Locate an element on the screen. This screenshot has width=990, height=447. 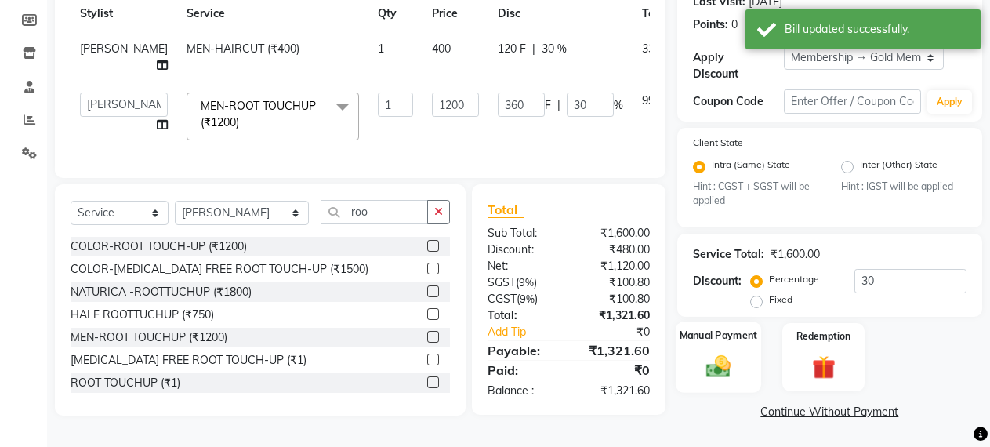
div: Bill updated successfully. is located at coordinates (877, 29).